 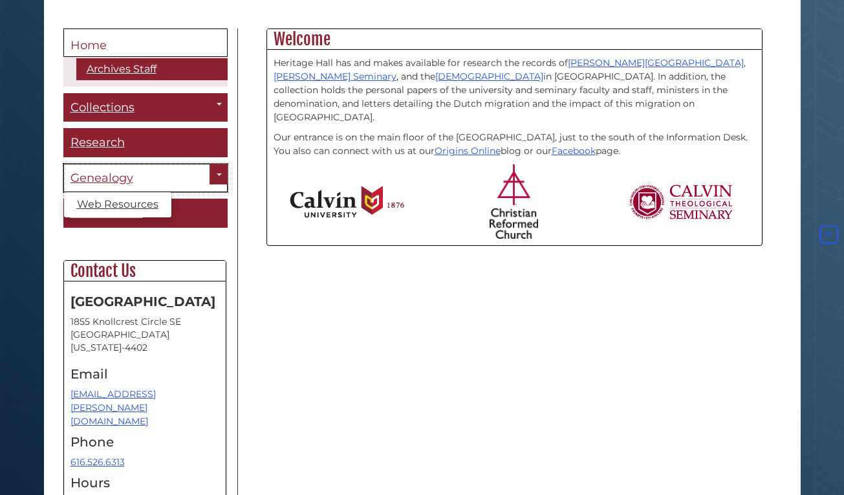 I want to click on h4: Phone, so click(x=145, y=442).